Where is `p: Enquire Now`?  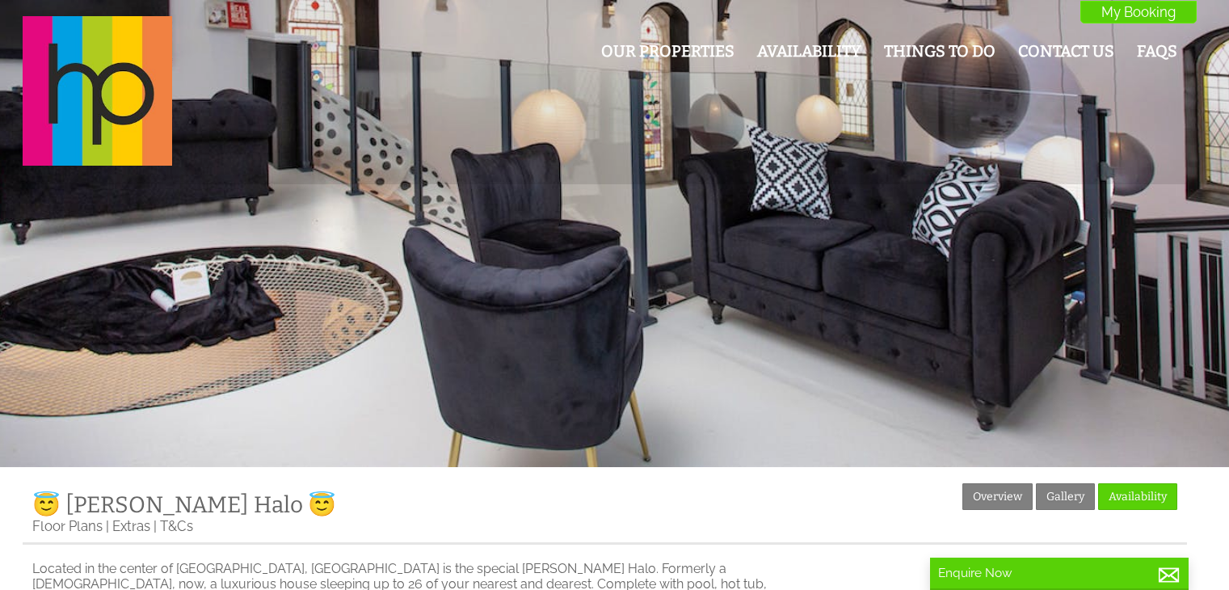
p: Enquire Now is located at coordinates (1059, 573).